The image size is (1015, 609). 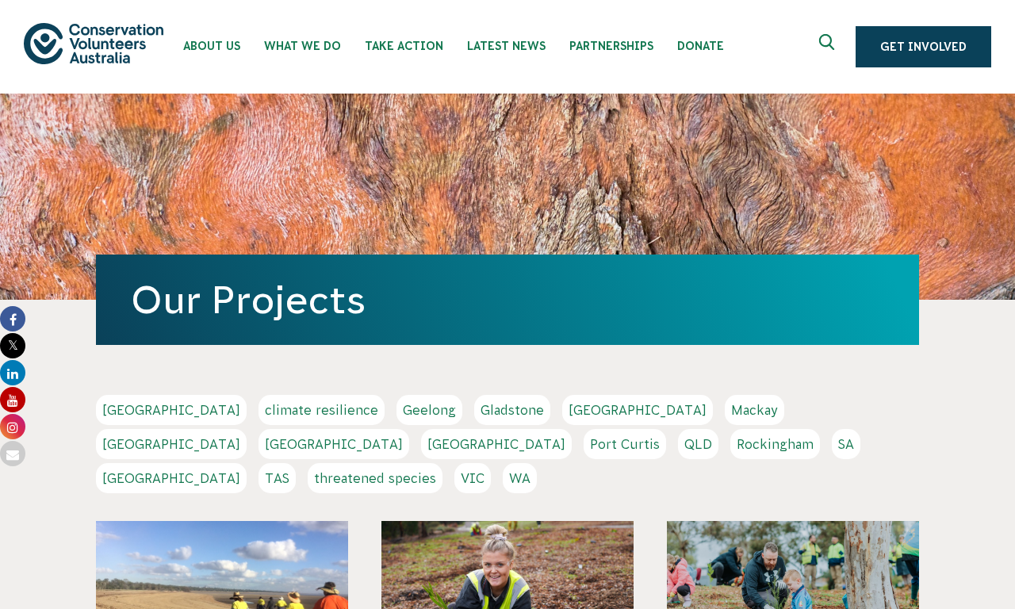 What do you see at coordinates (846, 444) in the screenshot?
I see `a: SA` at bounding box center [846, 444].